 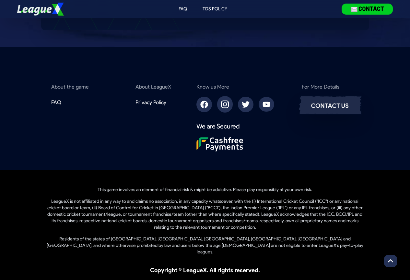 What do you see at coordinates (151, 102) in the screenshot?
I see `div: Privacy Policy` at bounding box center [151, 102].